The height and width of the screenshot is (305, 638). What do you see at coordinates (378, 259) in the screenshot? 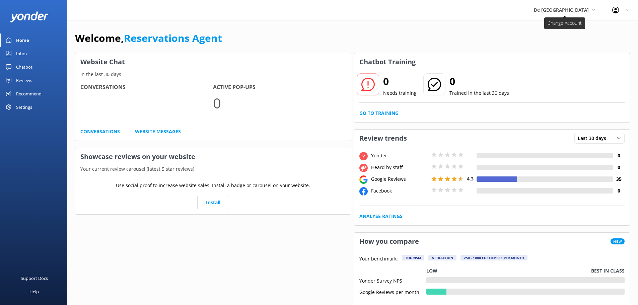
I see `p: Your benchmark:` at bounding box center [378, 259].